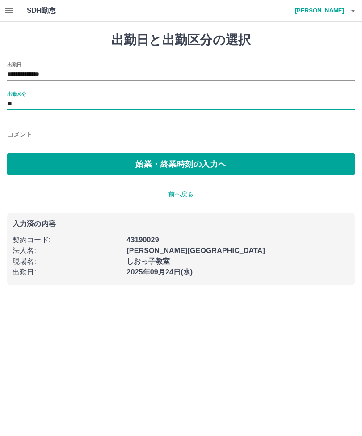  I want to click on p: 契約コード :, so click(67, 240).